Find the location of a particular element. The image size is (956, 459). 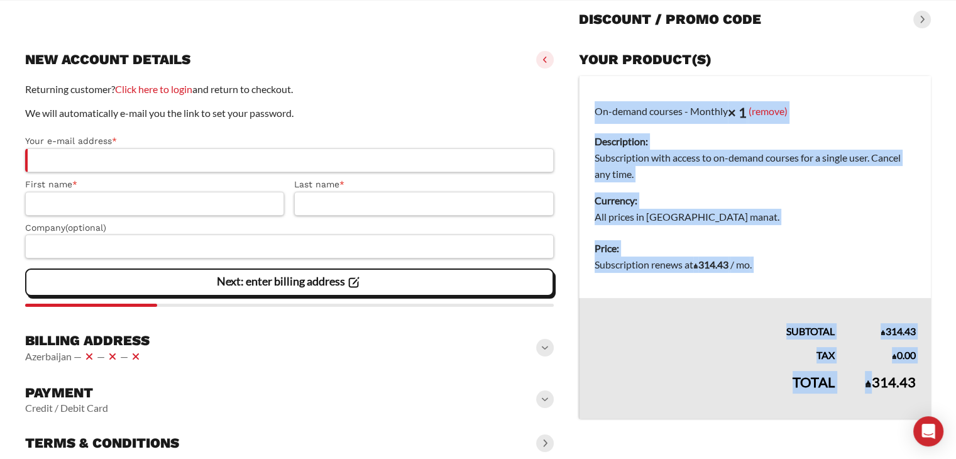

th: Total is located at coordinates (714, 391).